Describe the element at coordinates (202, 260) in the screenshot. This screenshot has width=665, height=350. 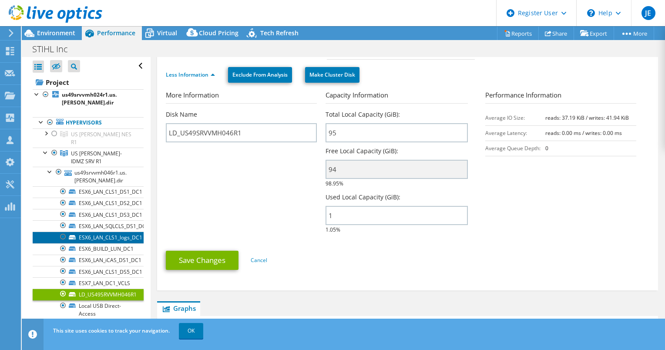
I see `a: Save Changes` at that location.